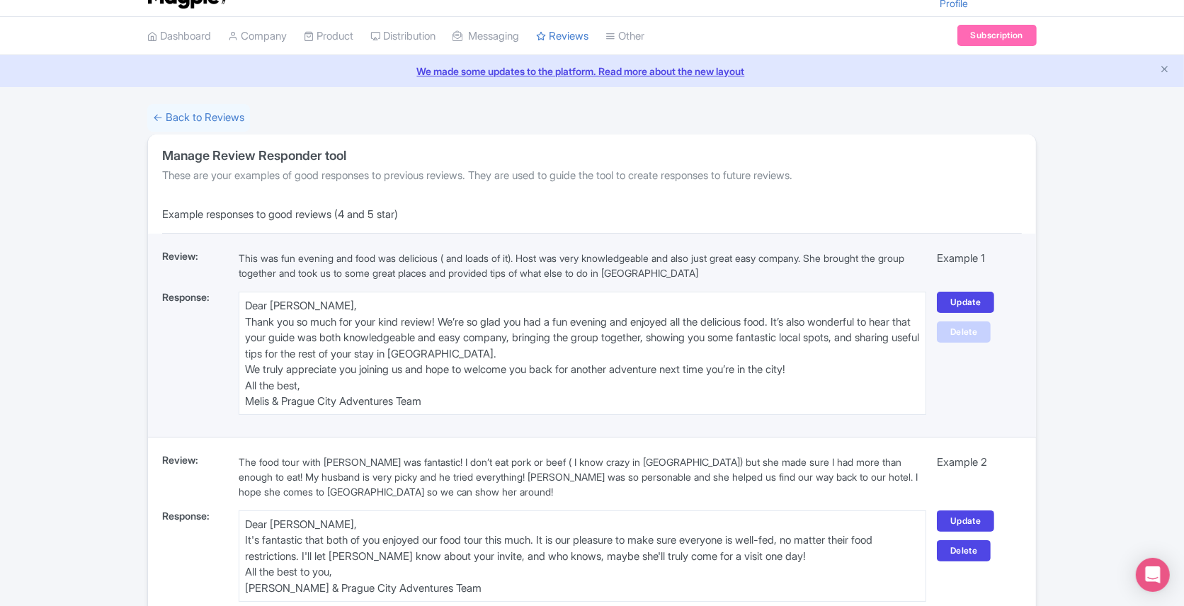 The image size is (1184, 606). Describe the element at coordinates (179, 36) in the screenshot. I see `a: Dashboard` at that location.